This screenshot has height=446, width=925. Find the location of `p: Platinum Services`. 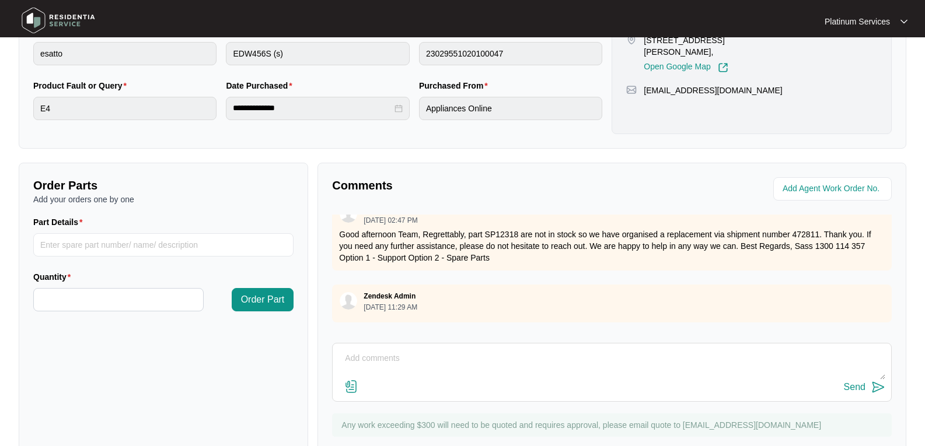

p: Platinum Services is located at coordinates (857, 22).